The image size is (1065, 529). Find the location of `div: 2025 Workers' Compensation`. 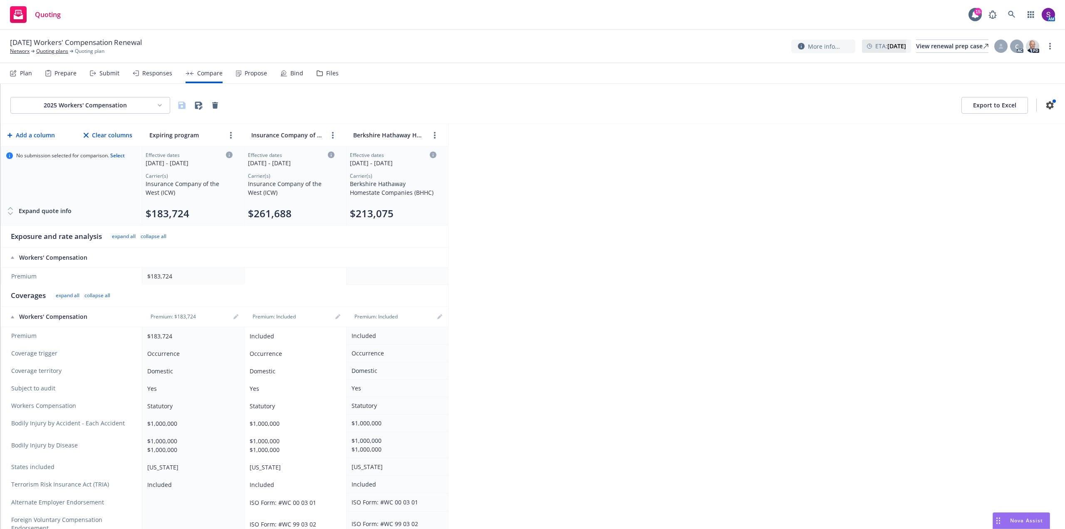

div: 2025 Workers' Compensation is located at coordinates (85, 105).